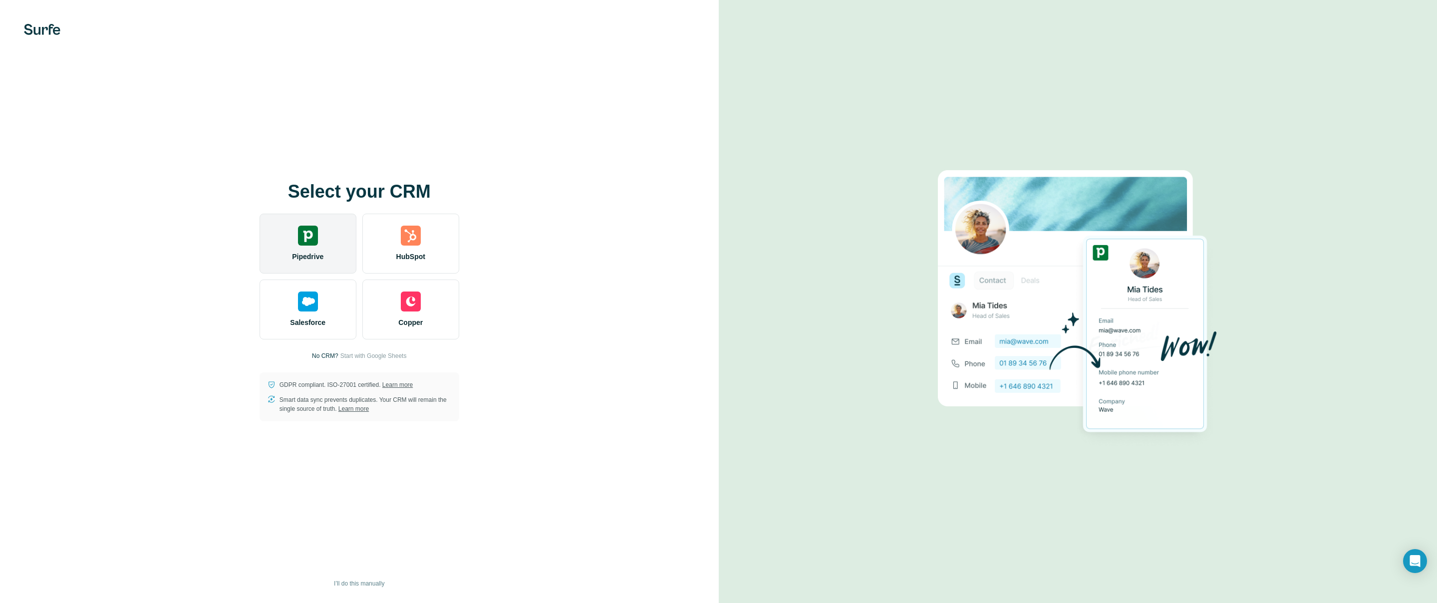  What do you see at coordinates (410, 322) in the screenshot?
I see `span: Copper` at bounding box center [410, 322].